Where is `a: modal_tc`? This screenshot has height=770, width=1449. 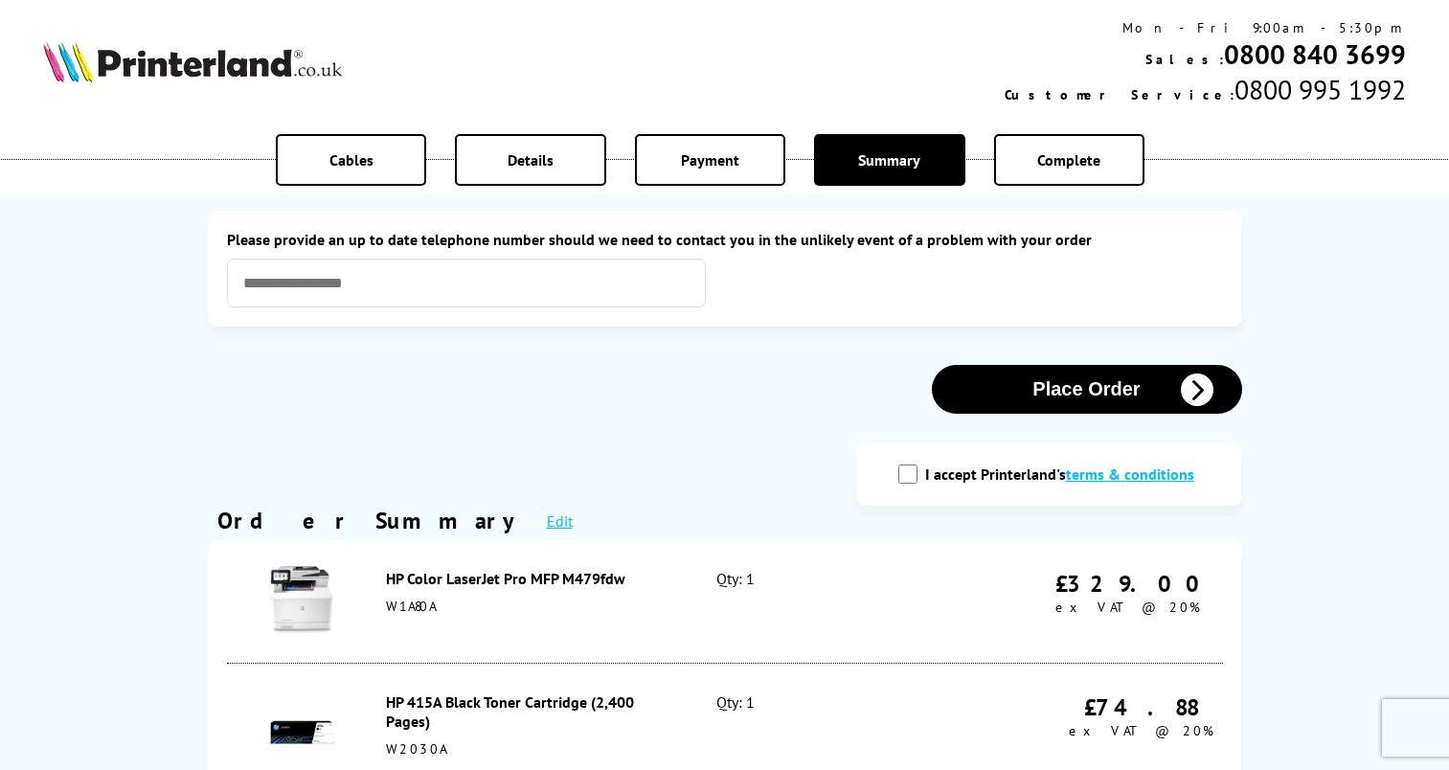
a: modal_tc is located at coordinates (1130, 474).